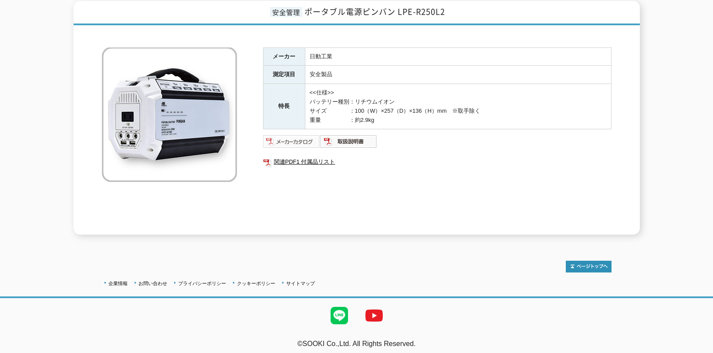 This screenshot has width=713, height=353. I want to click on th: 特長, so click(284, 107).